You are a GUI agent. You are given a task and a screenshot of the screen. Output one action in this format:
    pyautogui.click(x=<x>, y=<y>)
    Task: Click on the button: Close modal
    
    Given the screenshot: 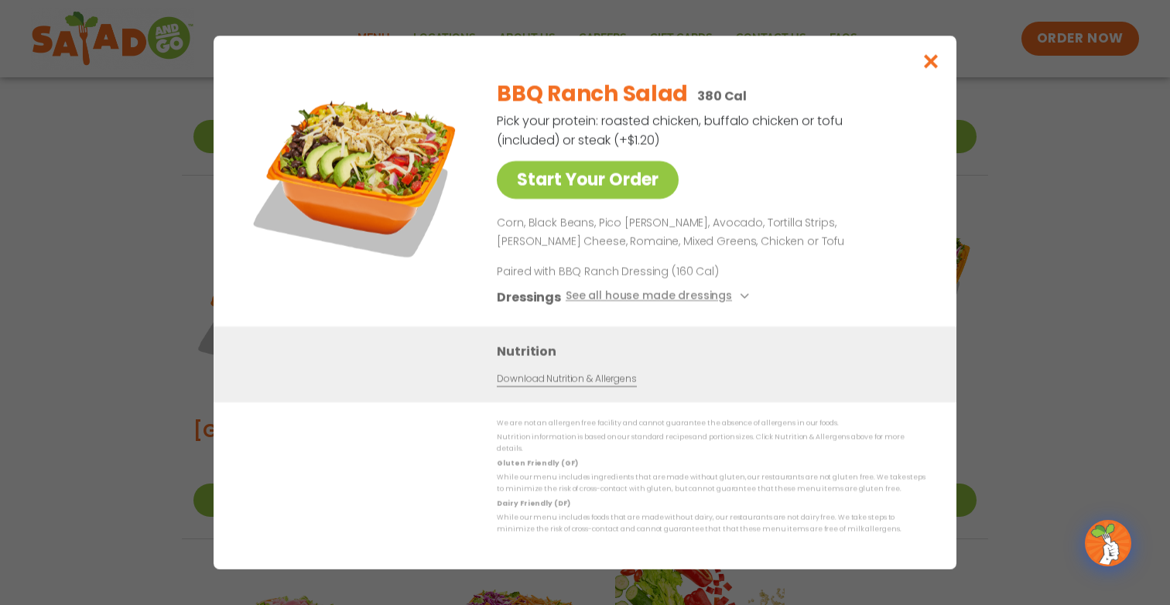 What is the action you would take?
    pyautogui.click(x=931, y=61)
    